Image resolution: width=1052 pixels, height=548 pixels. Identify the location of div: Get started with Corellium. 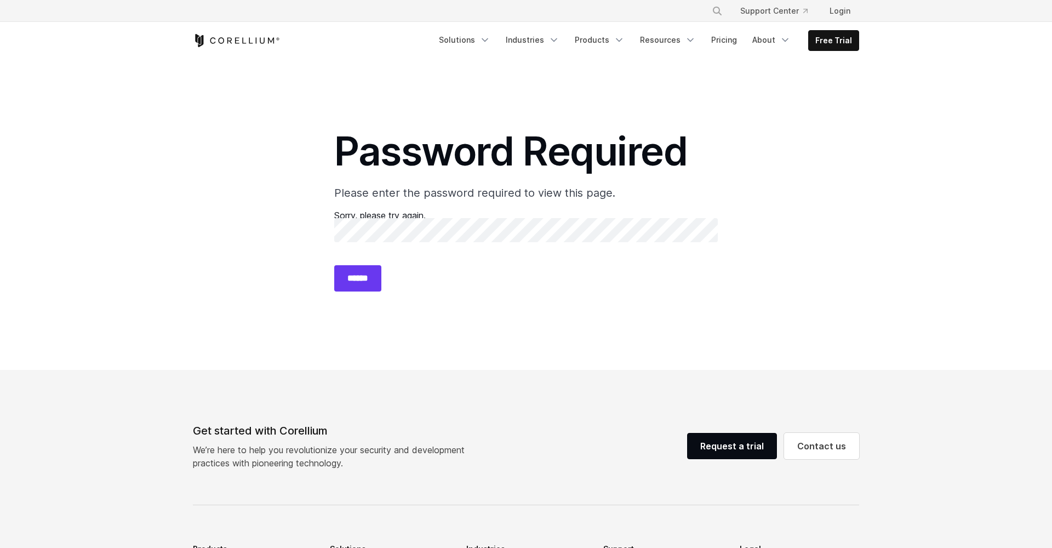
(333, 431).